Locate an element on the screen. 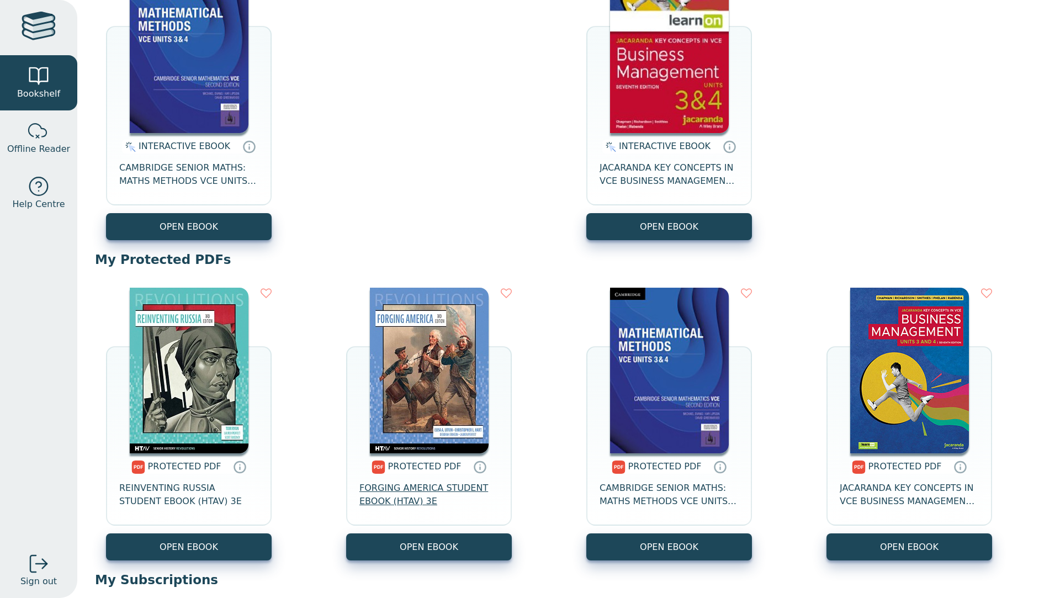  img: 2ade6e9b-e419-4e58-ba37-324f8745e23a.jpg is located at coordinates (669, 371).